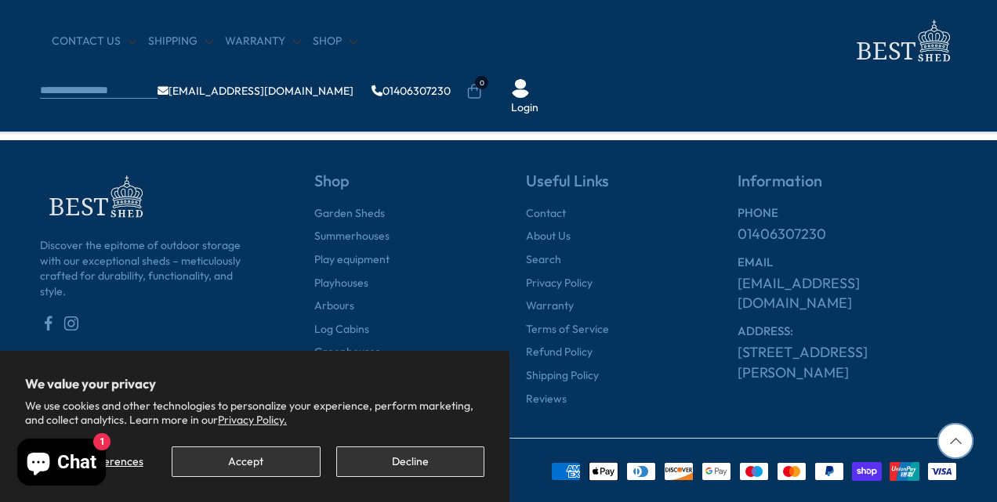 The image size is (997, 502). I want to click on a: Summerhouses, so click(352, 237).